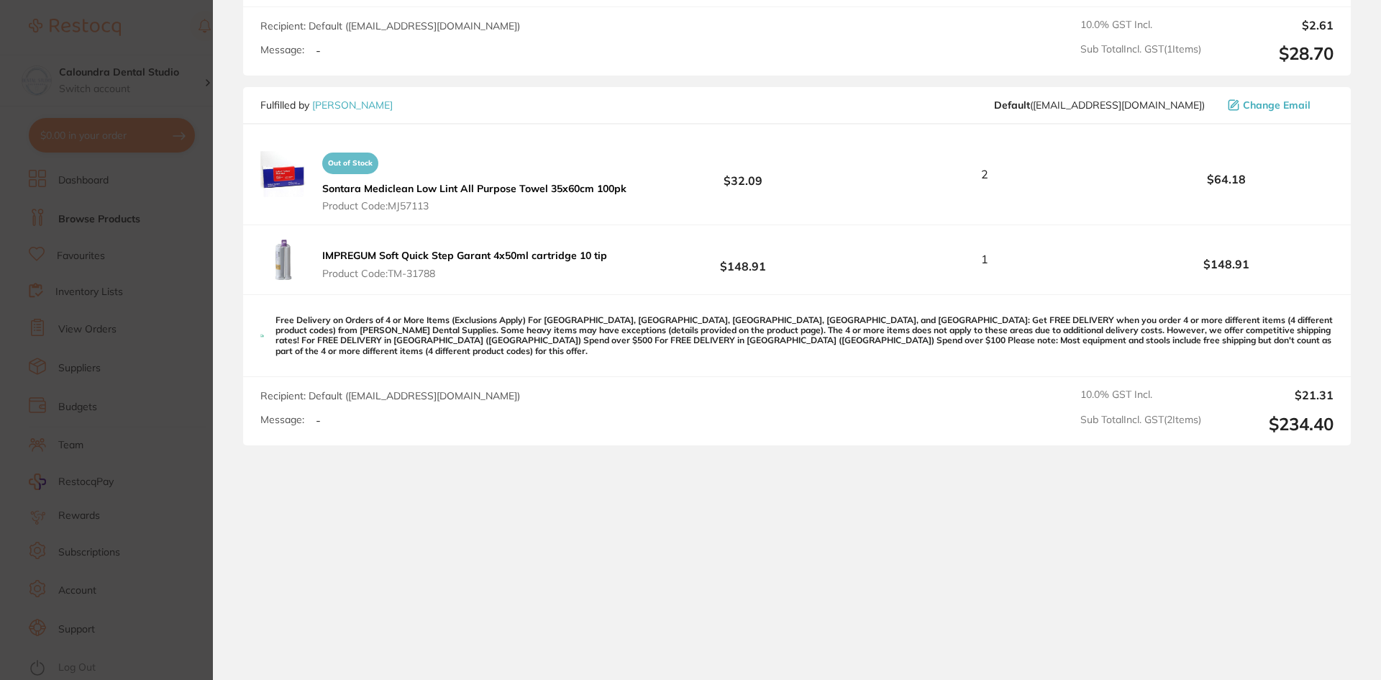 The height and width of the screenshot is (680, 1381). What do you see at coordinates (283, 260) in the screenshot?
I see `img: Y3F4aDB6Yw` at bounding box center [283, 260].